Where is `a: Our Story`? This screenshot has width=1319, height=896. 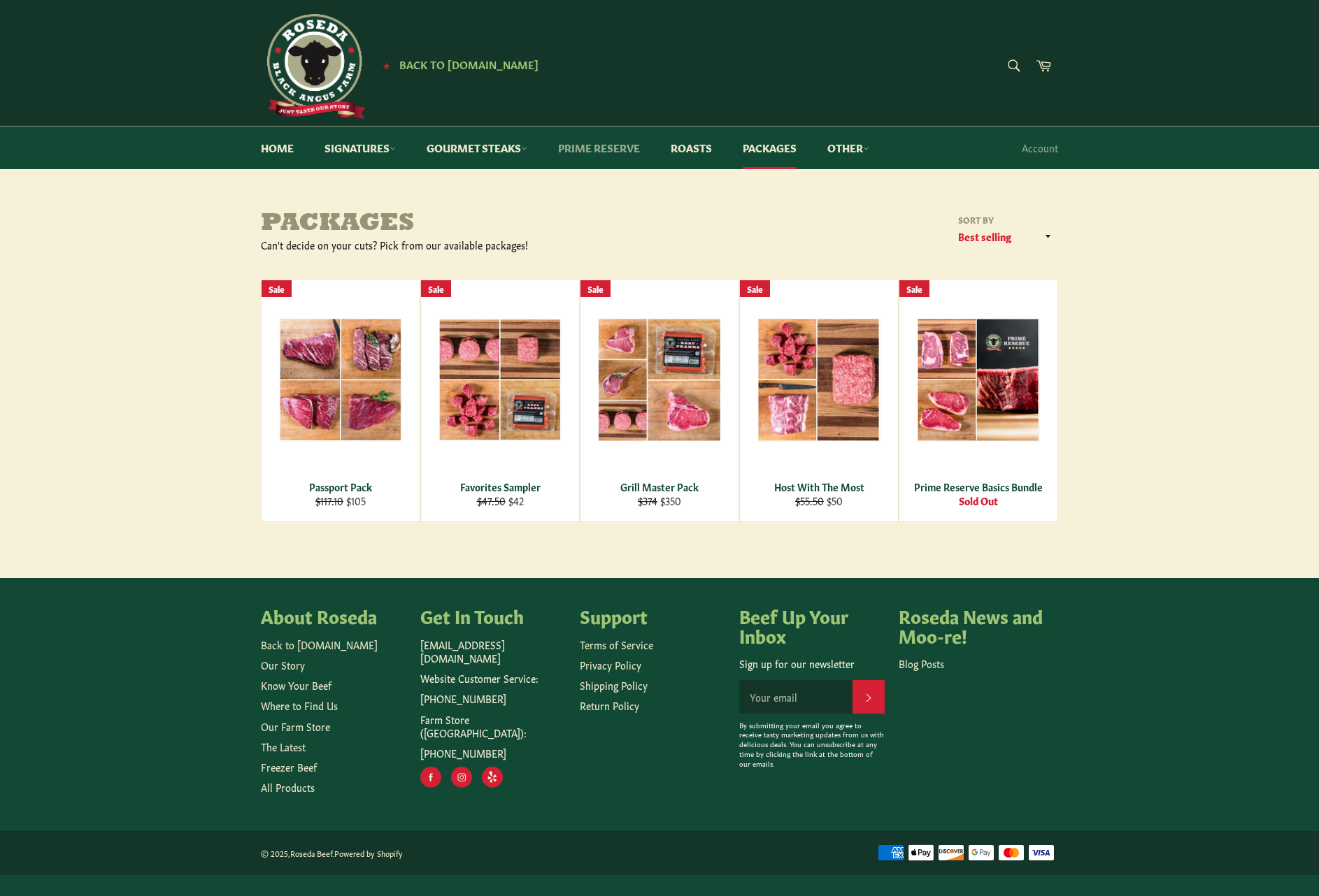 a: Our Story is located at coordinates (282, 665).